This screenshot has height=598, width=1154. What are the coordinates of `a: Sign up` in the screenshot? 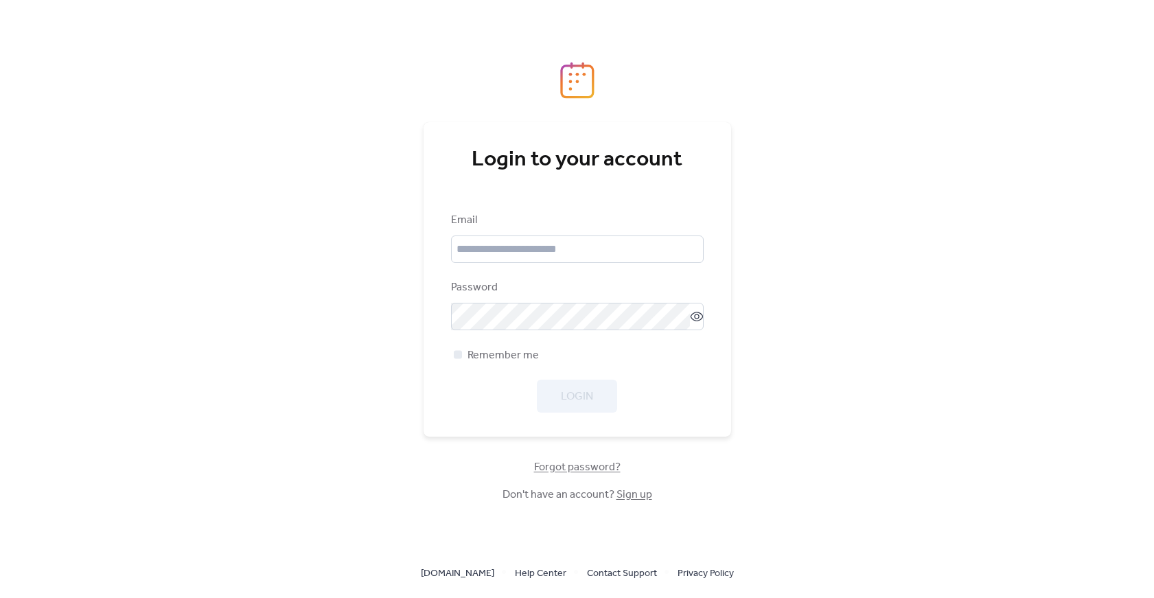 It's located at (635, 494).